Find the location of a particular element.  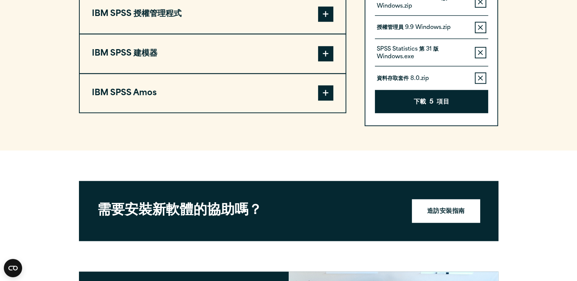

a: 造訪安裝指南 is located at coordinates (446, 211).